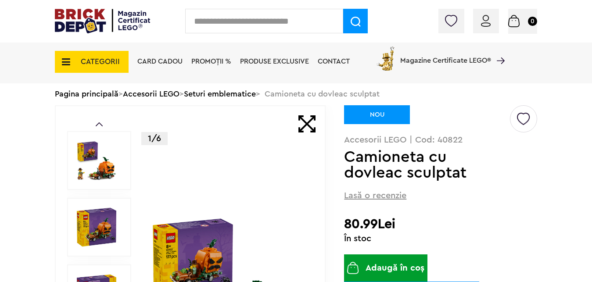  What do you see at coordinates (386, 268) in the screenshot?
I see `button: Adaugă în coș` at bounding box center [386, 268].